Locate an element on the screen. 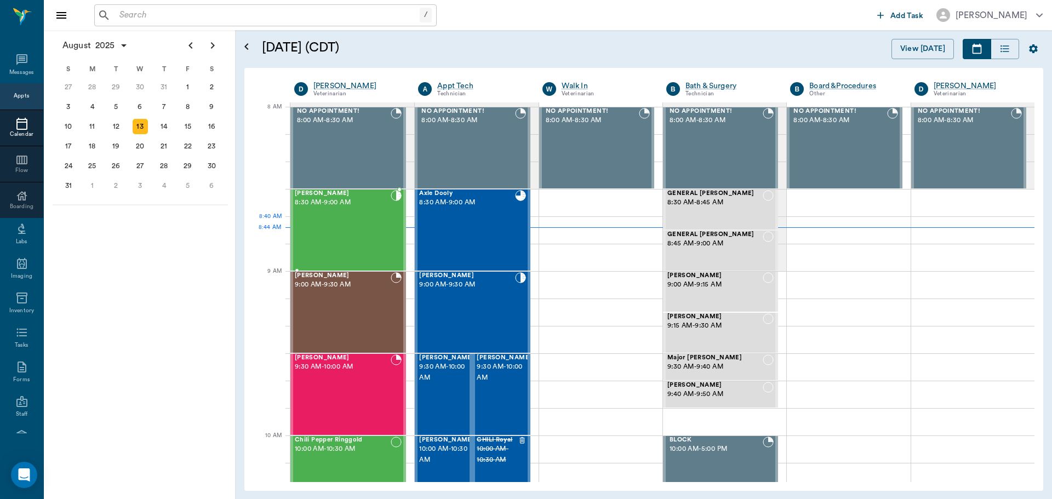 Image resolution: width=1052 pixels, height=499 pixels. div: Technician is located at coordinates (729, 94).